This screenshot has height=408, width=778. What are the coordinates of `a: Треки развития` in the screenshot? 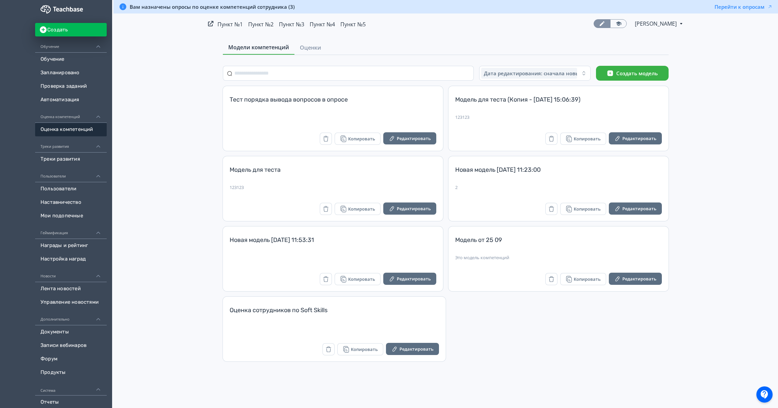 It's located at (71, 159).